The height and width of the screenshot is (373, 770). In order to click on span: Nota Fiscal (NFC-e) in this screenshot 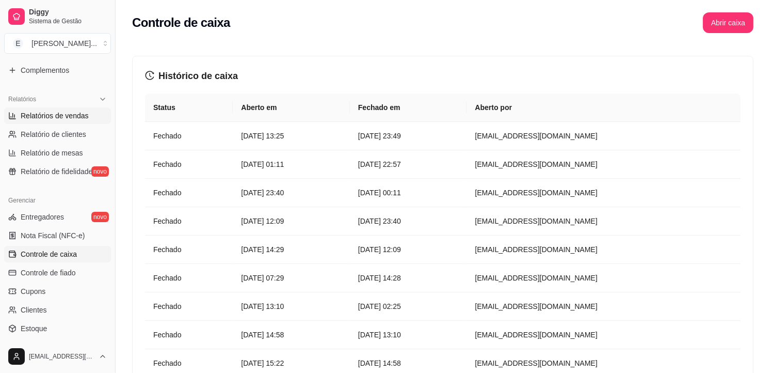, I will do `click(53, 235)`.